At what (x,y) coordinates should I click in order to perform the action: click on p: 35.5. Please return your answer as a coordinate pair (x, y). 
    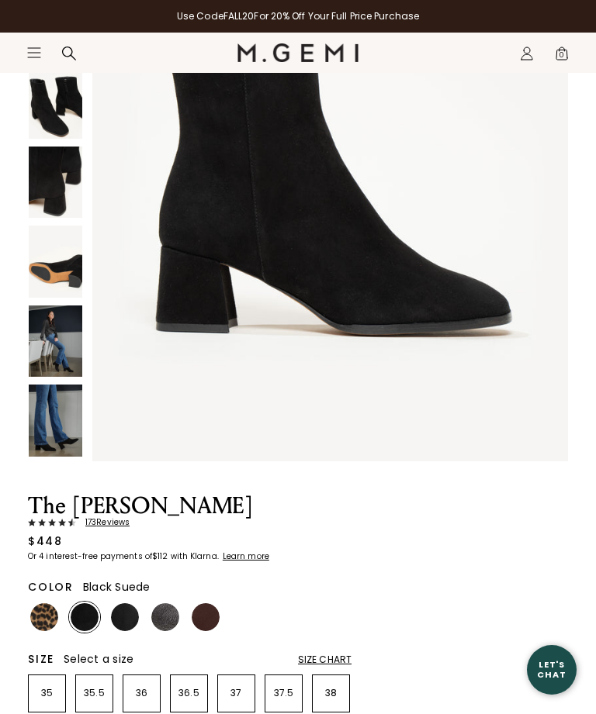
    Looking at the image, I should click on (94, 693).